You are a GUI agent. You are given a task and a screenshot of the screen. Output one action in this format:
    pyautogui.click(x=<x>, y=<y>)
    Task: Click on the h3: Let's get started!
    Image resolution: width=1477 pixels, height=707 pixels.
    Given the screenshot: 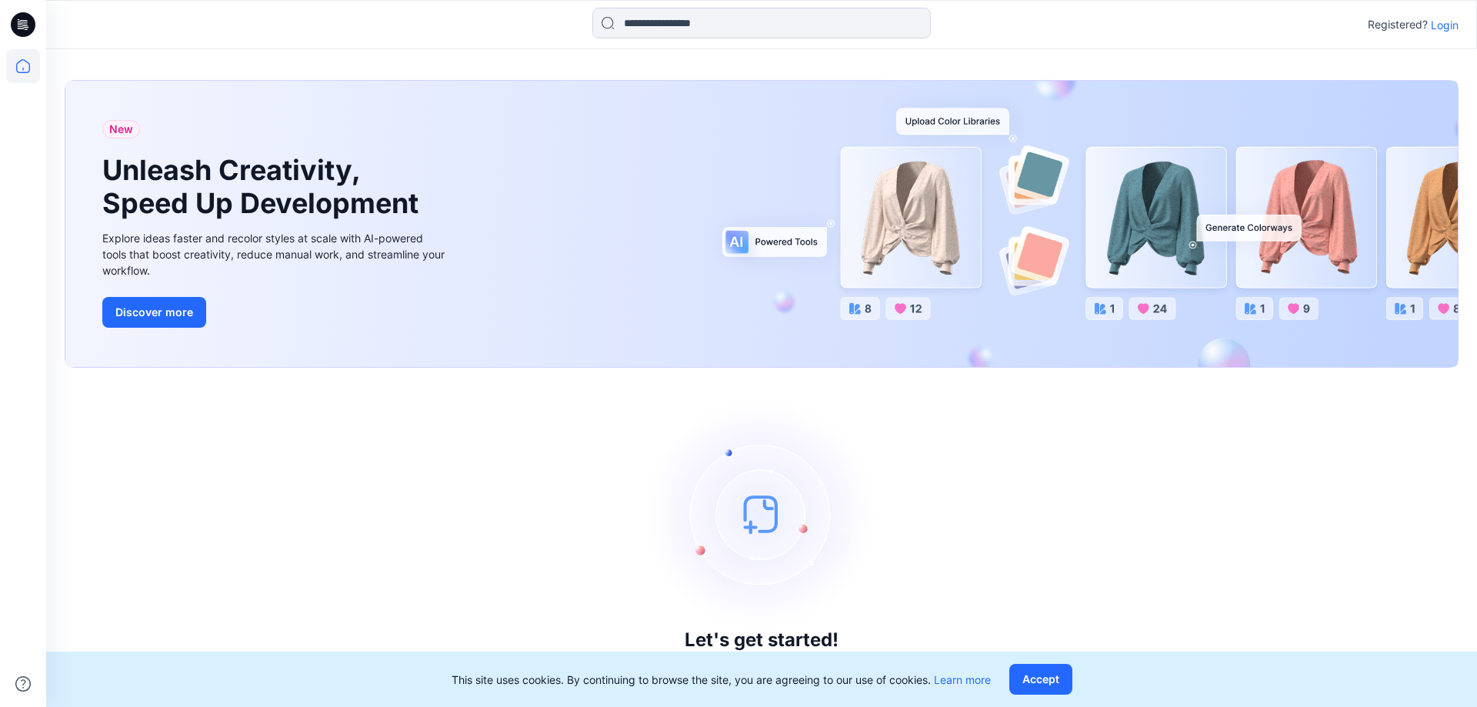 What is the action you would take?
    pyautogui.click(x=761, y=640)
    